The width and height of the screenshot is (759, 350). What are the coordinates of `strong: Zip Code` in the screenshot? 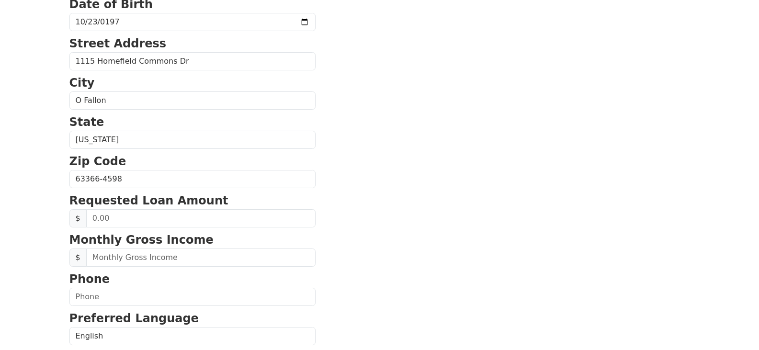 It's located at (98, 161).